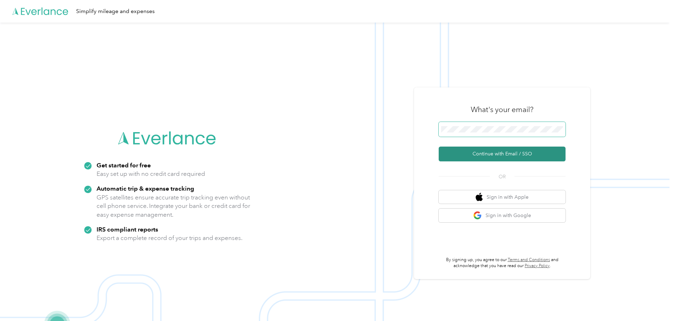  Describe the element at coordinates (477, 215) in the screenshot. I see `img: google logo` at that location.